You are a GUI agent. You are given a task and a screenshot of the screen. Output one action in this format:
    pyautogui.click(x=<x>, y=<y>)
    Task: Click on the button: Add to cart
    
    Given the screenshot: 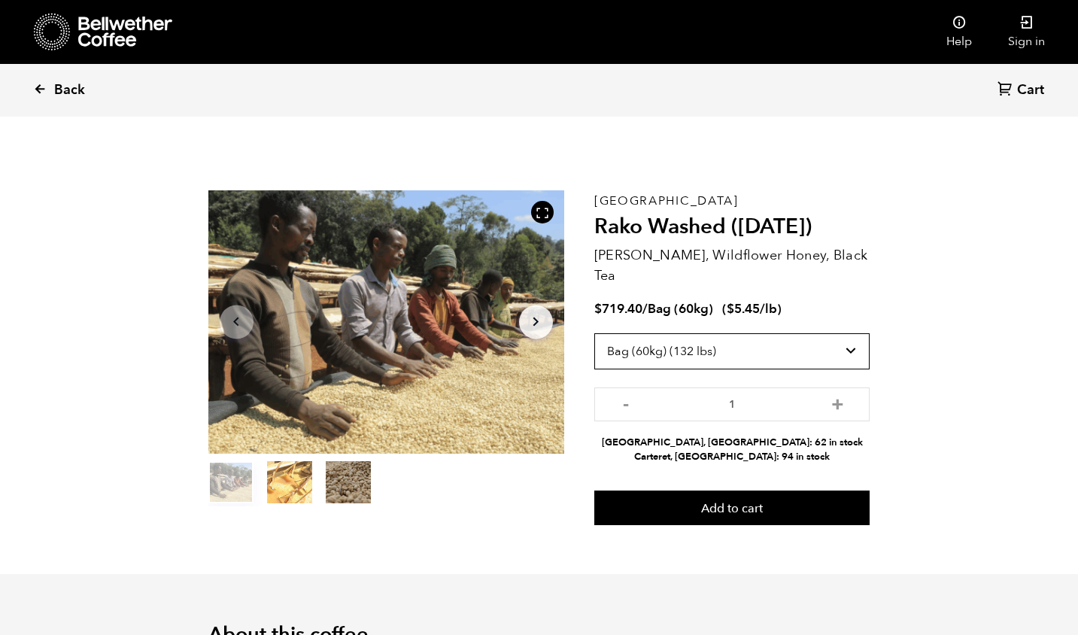 What is the action you would take?
    pyautogui.click(x=732, y=508)
    